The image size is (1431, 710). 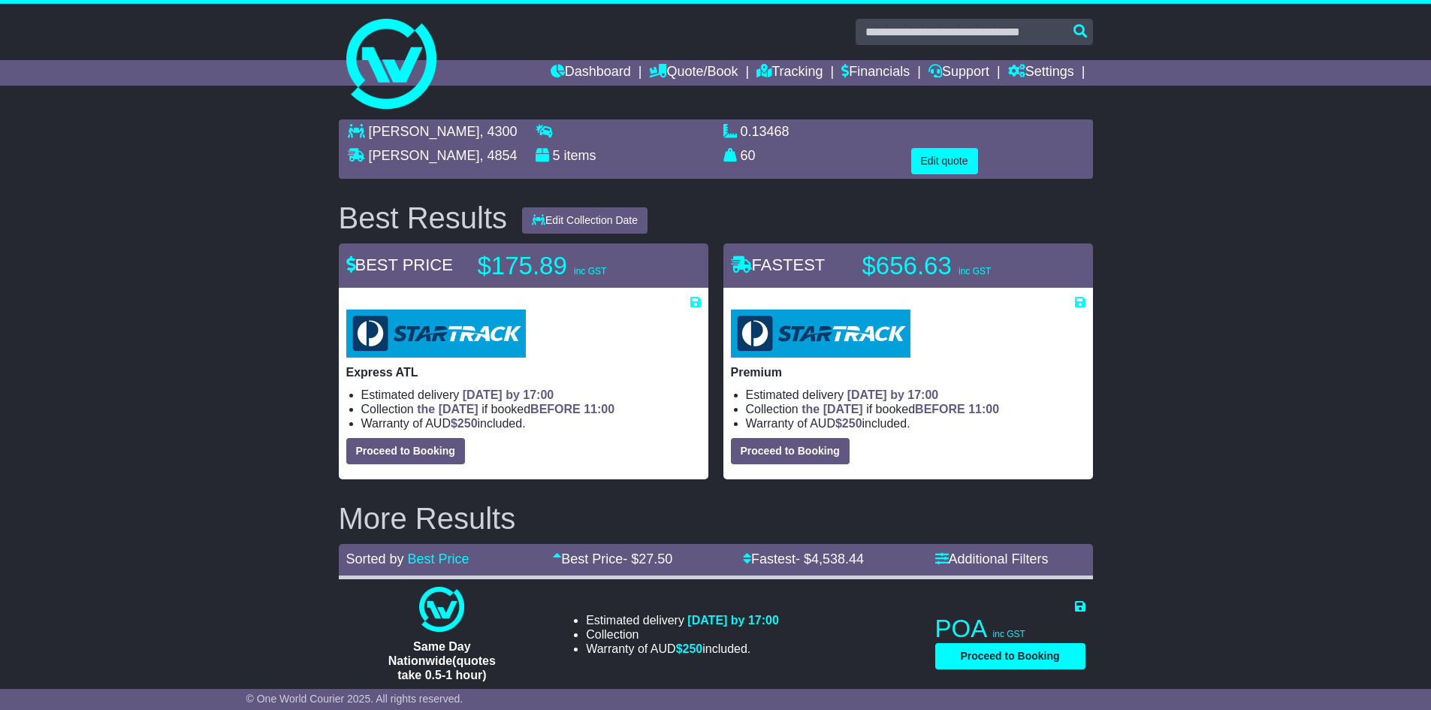 What do you see at coordinates (944, 161) in the screenshot?
I see `button: Edit quote` at bounding box center [944, 161].